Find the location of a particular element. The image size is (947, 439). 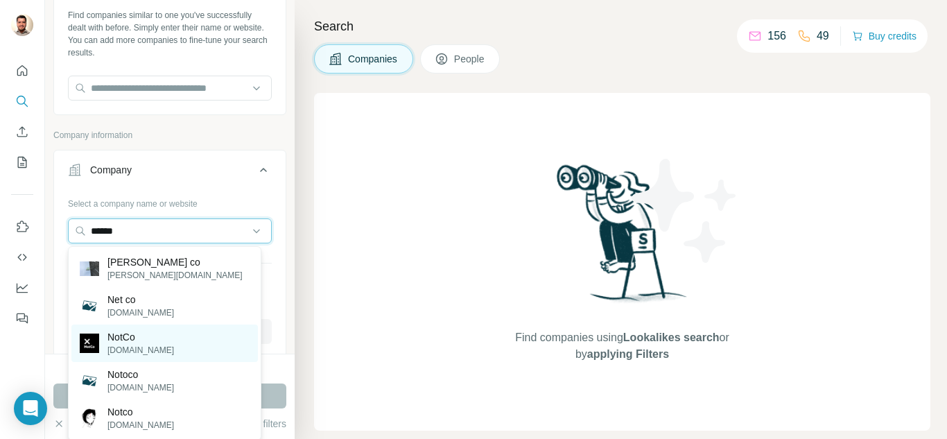

img: Surfe Illustration - Woman searching with binoculars is located at coordinates (623, 238).